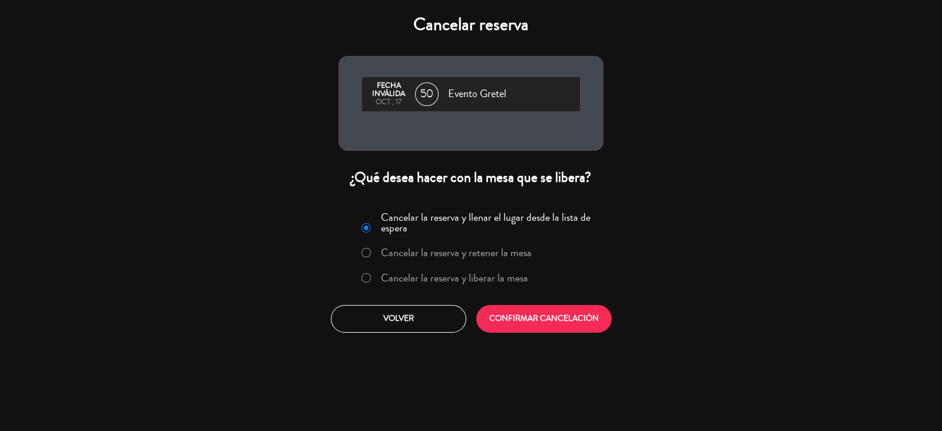 The width and height of the screenshot is (942, 431). What do you see at coordinates (398, 318) in the screenshot?
I see `button: Volver` at bounding box center [398, 318].